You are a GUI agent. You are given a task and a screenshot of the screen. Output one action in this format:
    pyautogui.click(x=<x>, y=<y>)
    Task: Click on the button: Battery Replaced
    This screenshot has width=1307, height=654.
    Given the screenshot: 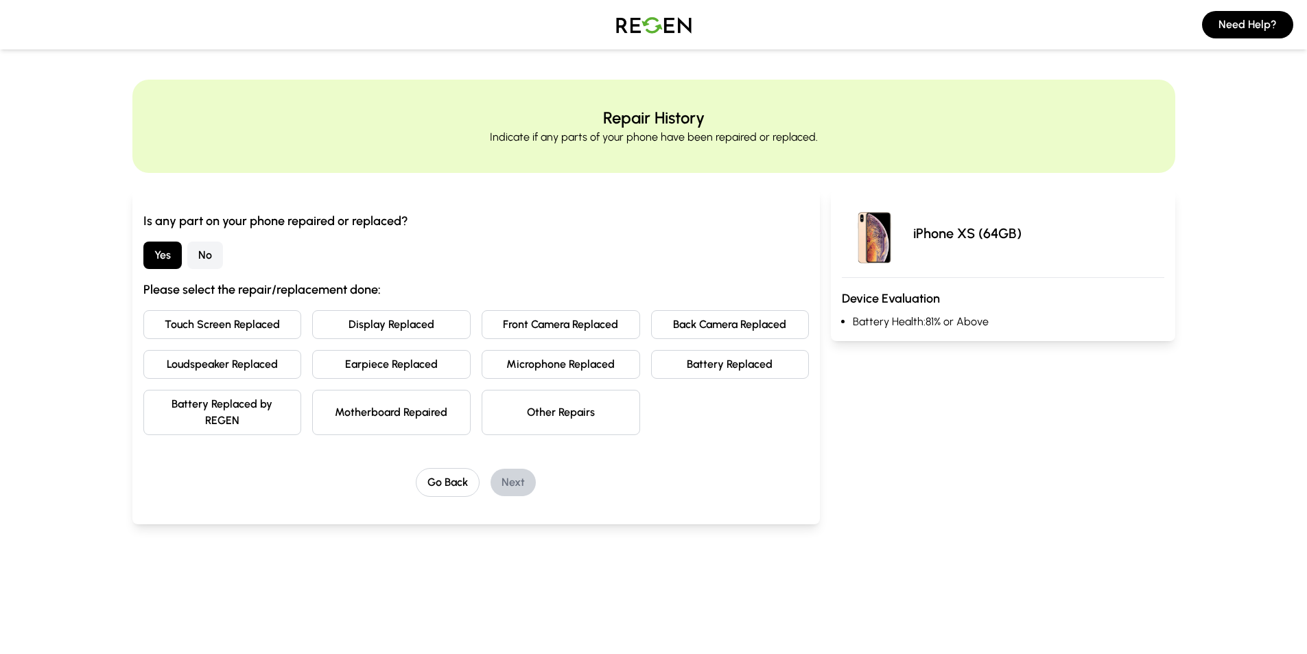 What is the action you would take?
    pyautogui.click(x=730, y=364)
    